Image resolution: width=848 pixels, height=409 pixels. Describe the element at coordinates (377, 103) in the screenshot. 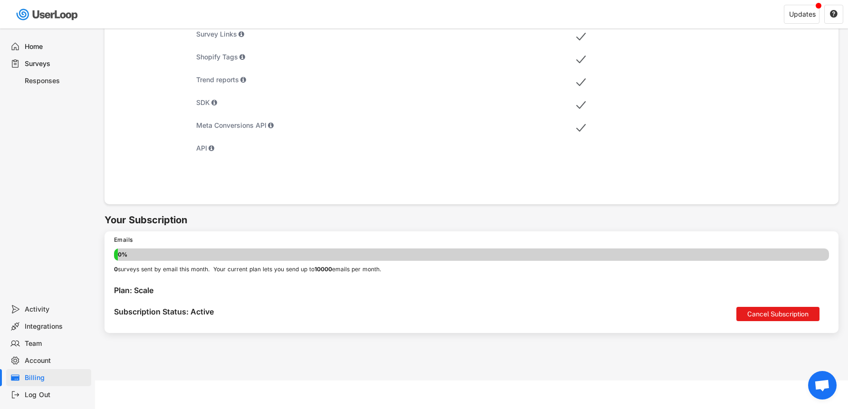

I see `div: SDK` at that location.